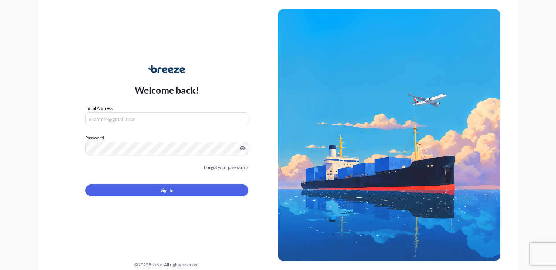 This screenshot has width=556, height=270. Describe the element at coordinates (167, 119) in the screenshot. I see `input: example@gmail.com` at that location.